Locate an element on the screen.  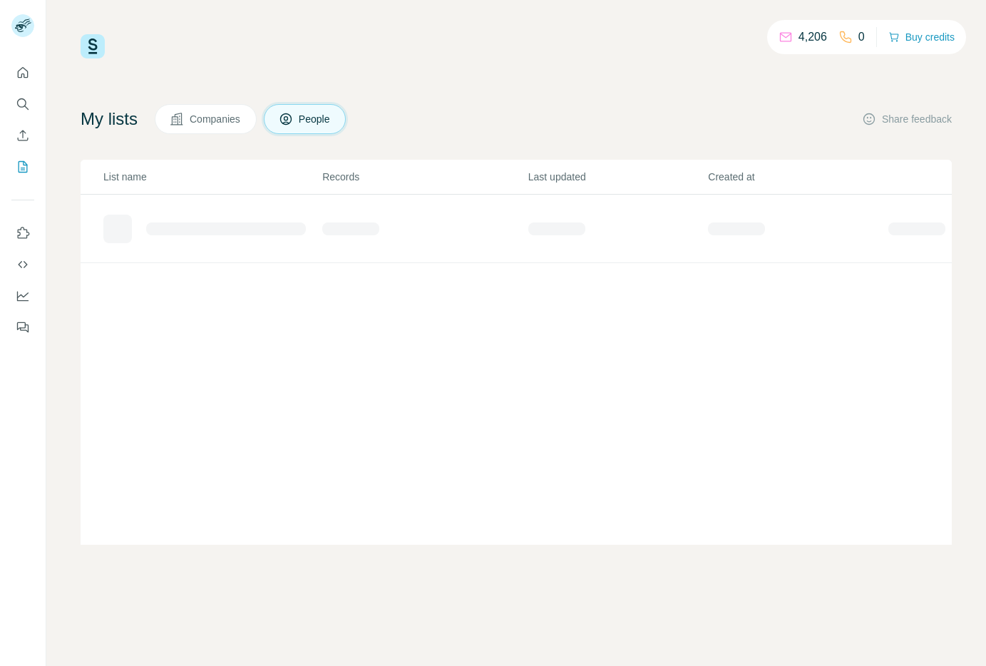
p: Records is located at coordinates (424, 177).